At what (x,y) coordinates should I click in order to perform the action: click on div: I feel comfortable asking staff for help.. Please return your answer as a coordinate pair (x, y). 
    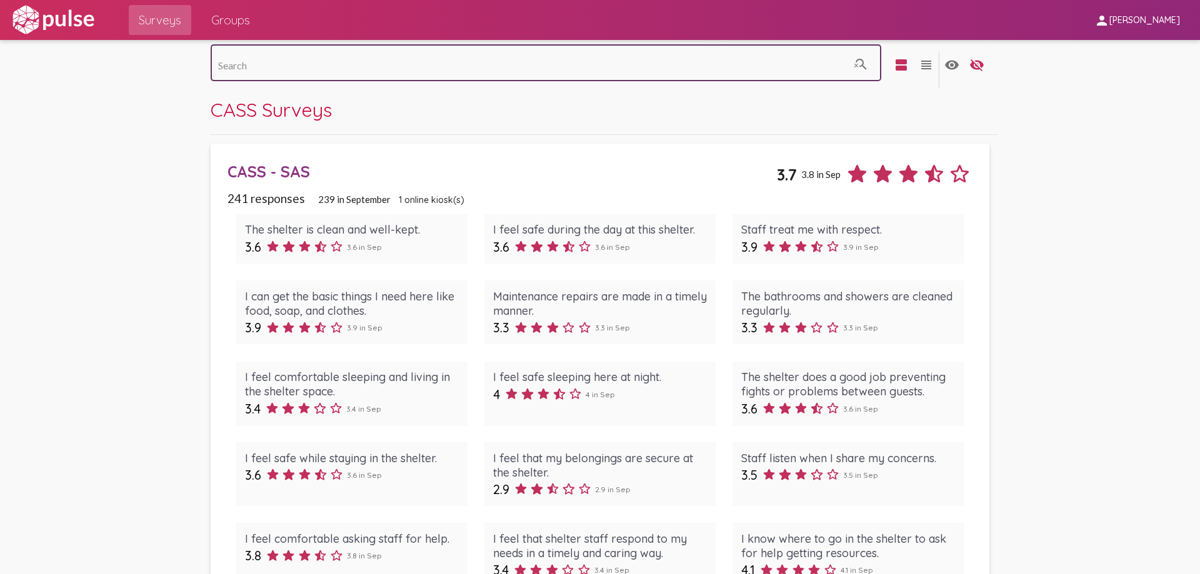
    Looking at the image, I should click on (352, 538).